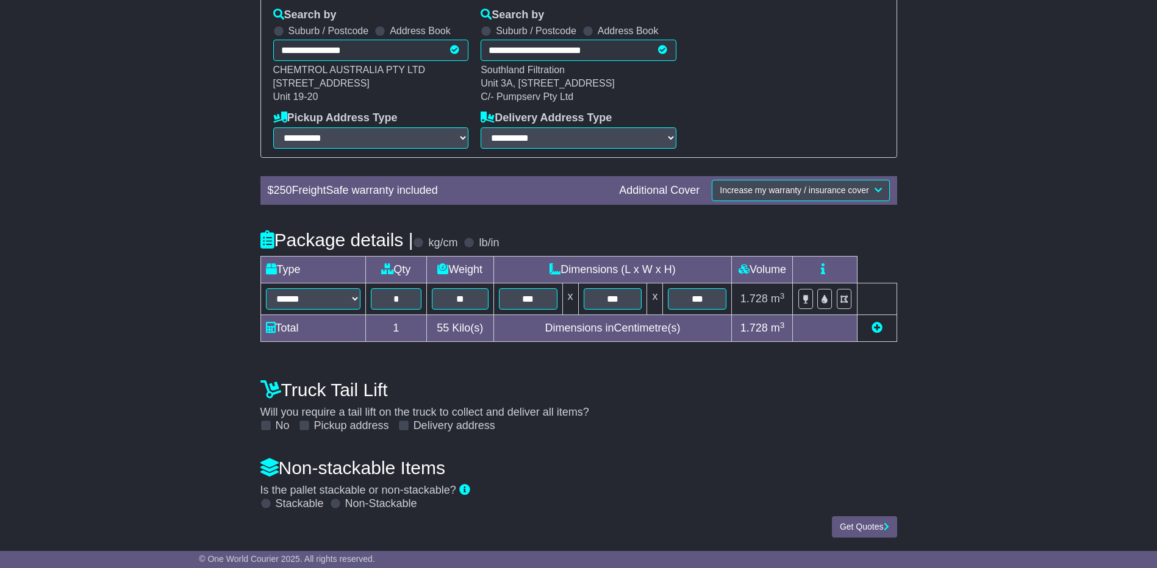 The height and width of the screenshot is (568, 1157). What do you see at coordinates (800, 190) in the screenshot?
I see `button: Increase my warranty / insurance cover` at bounding box center [800, 190].